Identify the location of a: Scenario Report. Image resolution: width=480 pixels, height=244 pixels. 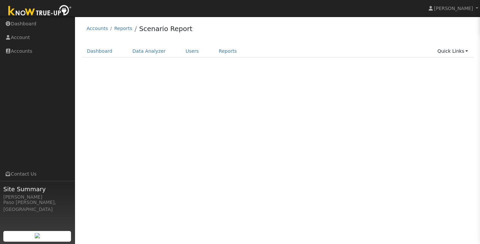
(166, 29).